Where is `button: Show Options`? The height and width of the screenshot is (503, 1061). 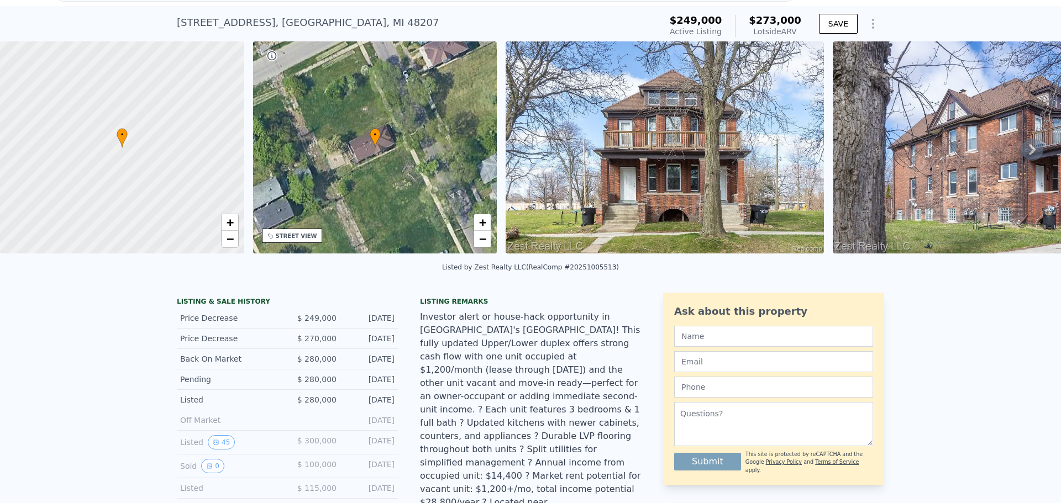 button: Show Options is located at coordinates (873, 24).